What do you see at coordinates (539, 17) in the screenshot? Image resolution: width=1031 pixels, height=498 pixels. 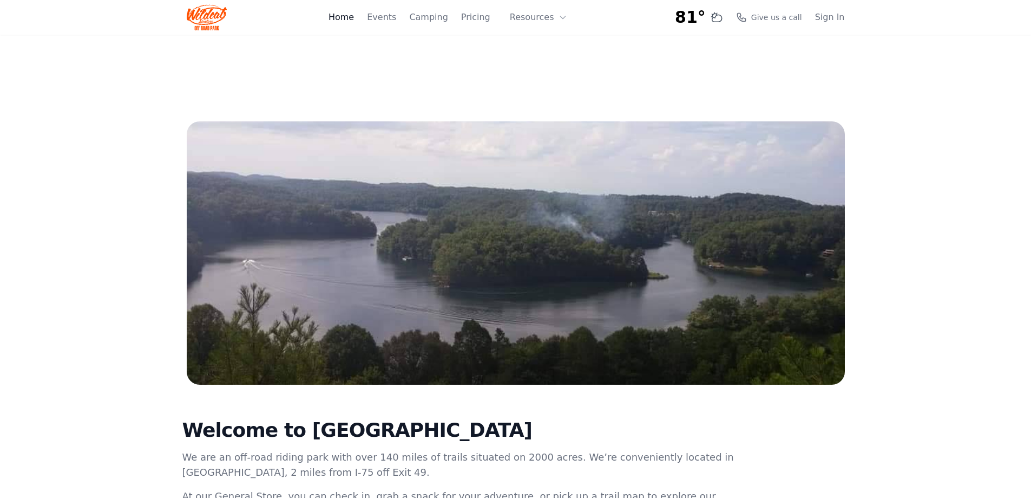 I see `button: Resources` at bounding box center [539, 17].